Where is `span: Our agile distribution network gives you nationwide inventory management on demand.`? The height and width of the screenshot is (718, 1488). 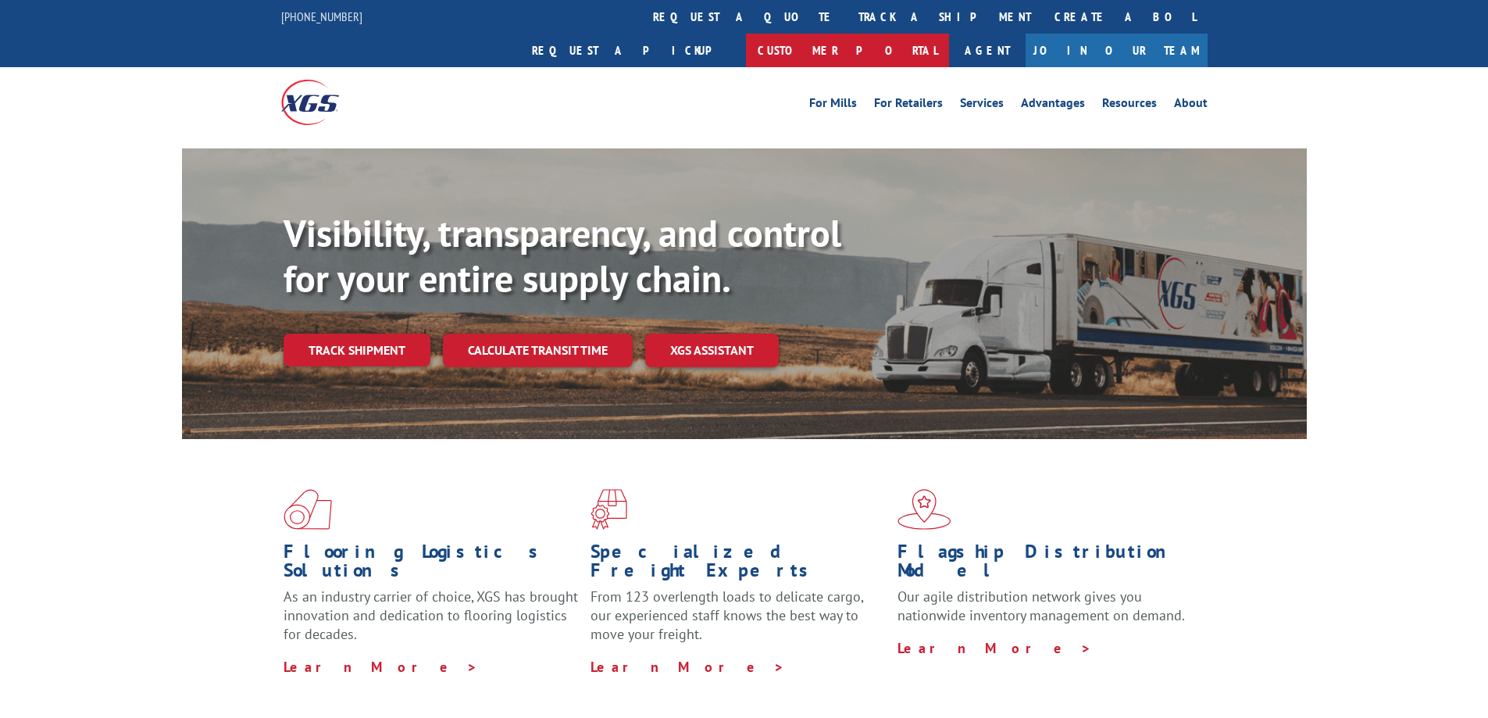 span: Our agile distribution network gives you nationwide inventory management on demand. is located at coordinates (1041, 605).